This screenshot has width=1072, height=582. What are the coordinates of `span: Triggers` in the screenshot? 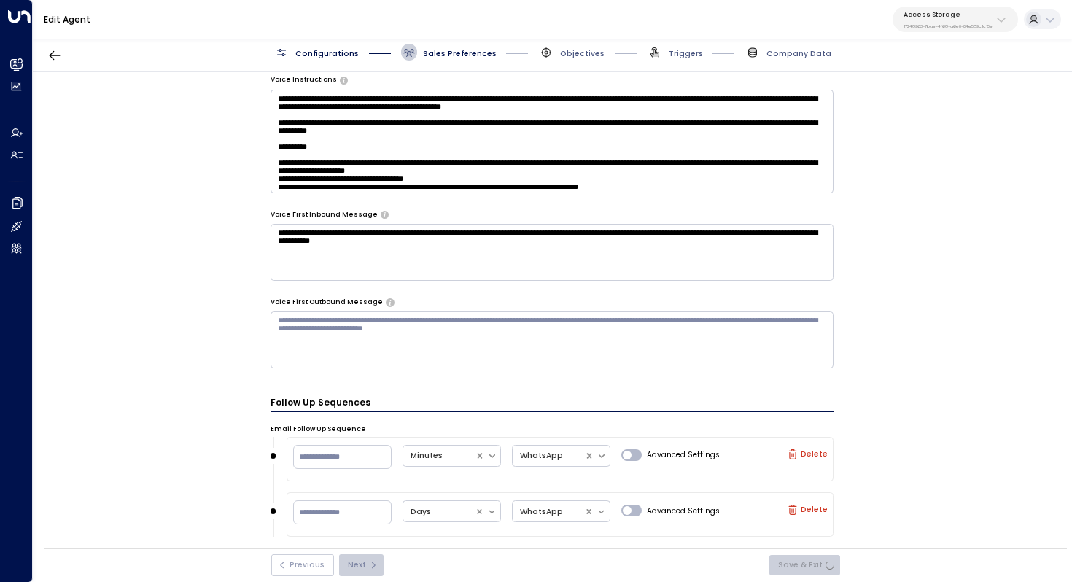 It's located at (686, 53).